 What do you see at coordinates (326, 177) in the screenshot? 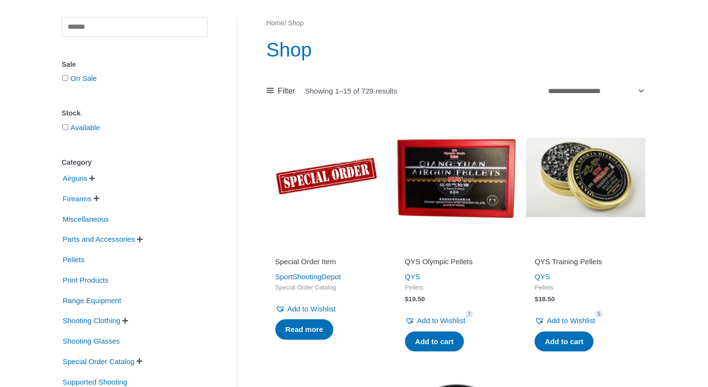
I see `img: Special Order Item` at bounding box center [326, 177].